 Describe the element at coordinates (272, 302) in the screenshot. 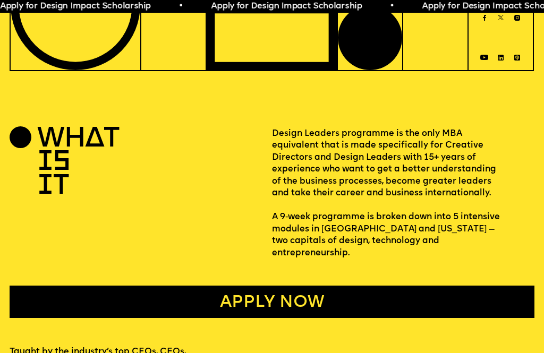

I see `a: Apply now` at that location.